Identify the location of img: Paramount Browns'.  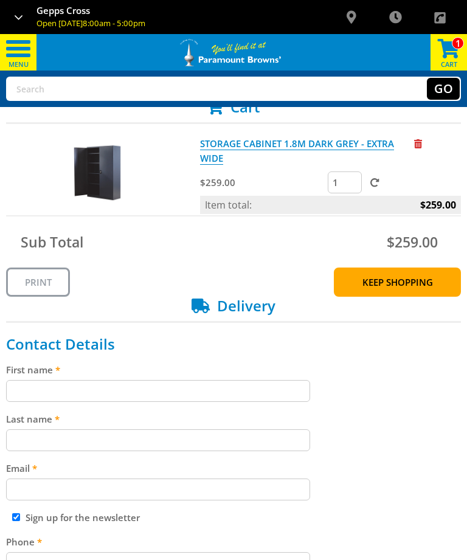
(230, 52).